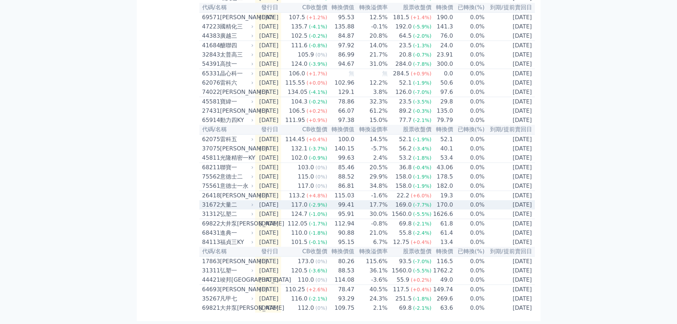  What do you see at coordinates (443, 233) in the screenshot?
I see `td: 61.4` at bounding box center [443, 233].